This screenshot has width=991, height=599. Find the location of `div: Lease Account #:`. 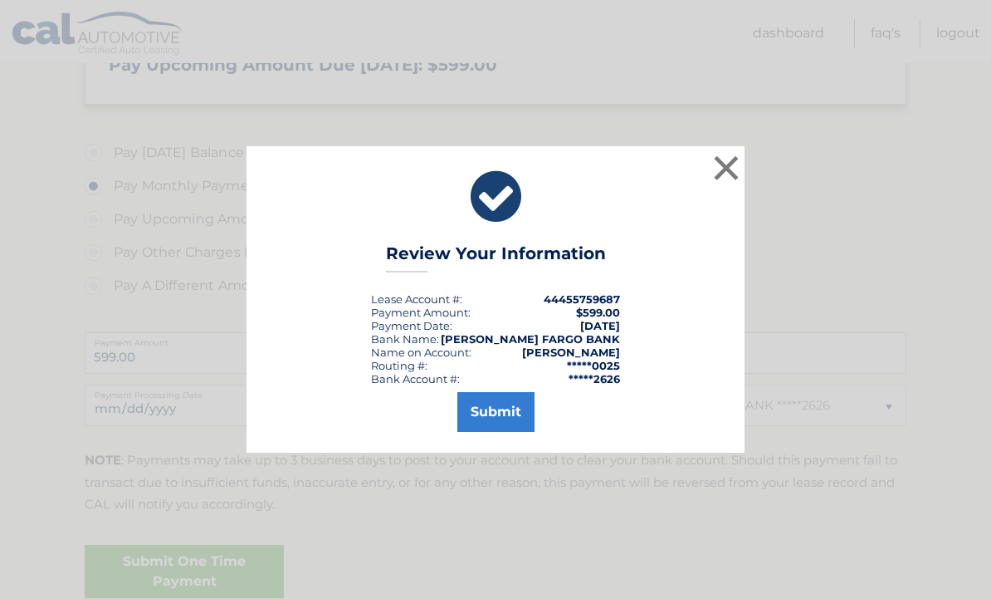

div: Lease Account #: is located at coordinates (417, 299).